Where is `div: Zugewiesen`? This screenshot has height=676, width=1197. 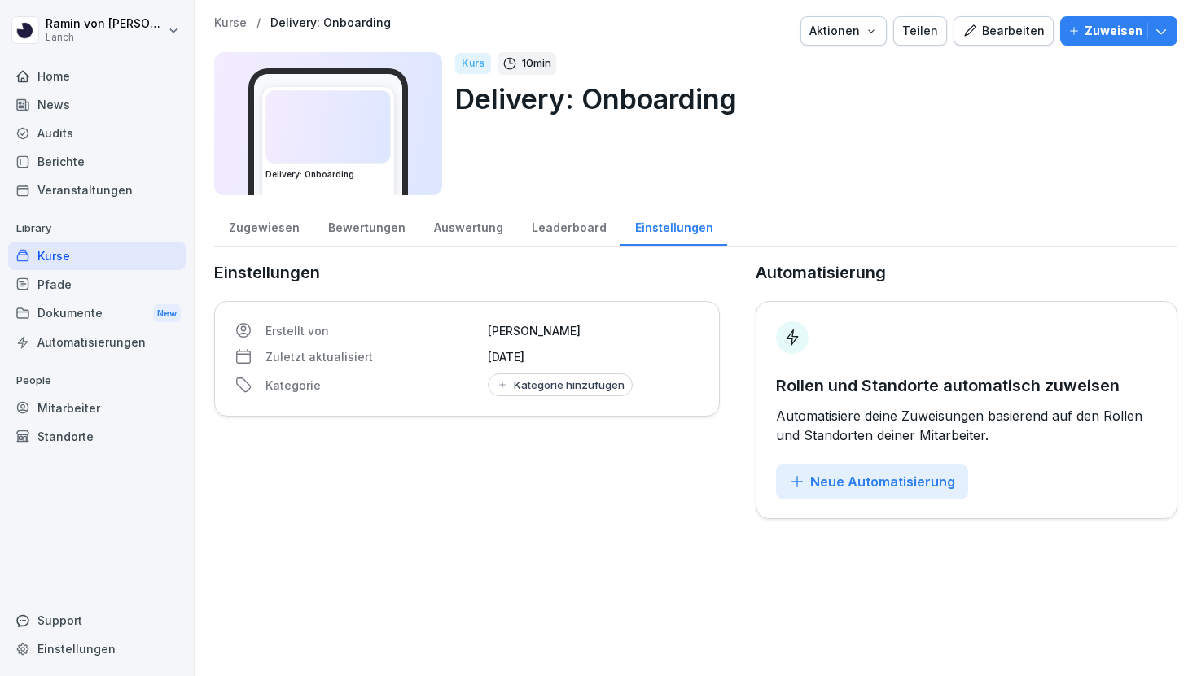
div: Zugewiesen is located at coordinates (264, 225).